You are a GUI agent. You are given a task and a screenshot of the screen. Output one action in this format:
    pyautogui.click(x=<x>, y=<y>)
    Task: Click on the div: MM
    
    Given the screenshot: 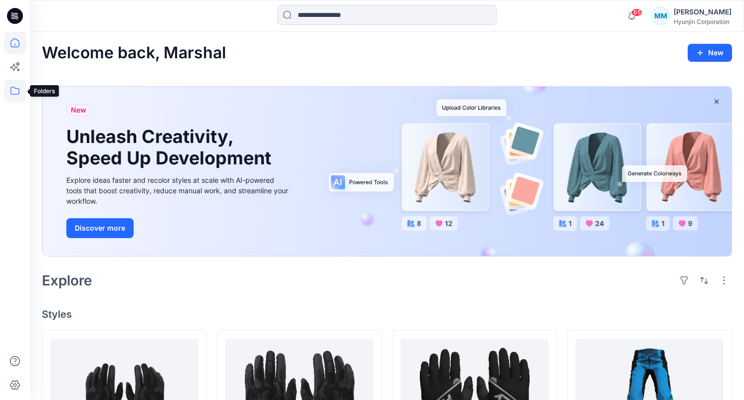 What is the action you would take?
    pyautogui.click(x=660, y=16)
    